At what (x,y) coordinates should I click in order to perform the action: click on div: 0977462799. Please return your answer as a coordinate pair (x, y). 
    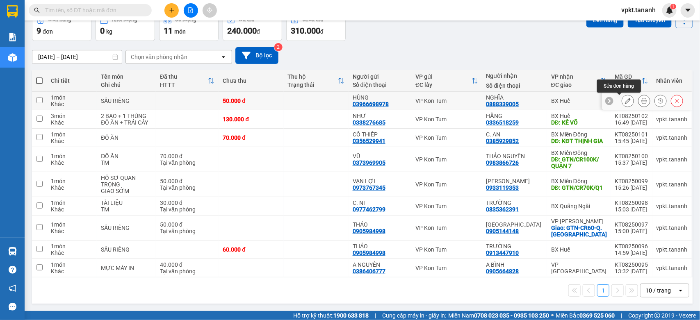
    Looking at the image, I should click on (369, 209).